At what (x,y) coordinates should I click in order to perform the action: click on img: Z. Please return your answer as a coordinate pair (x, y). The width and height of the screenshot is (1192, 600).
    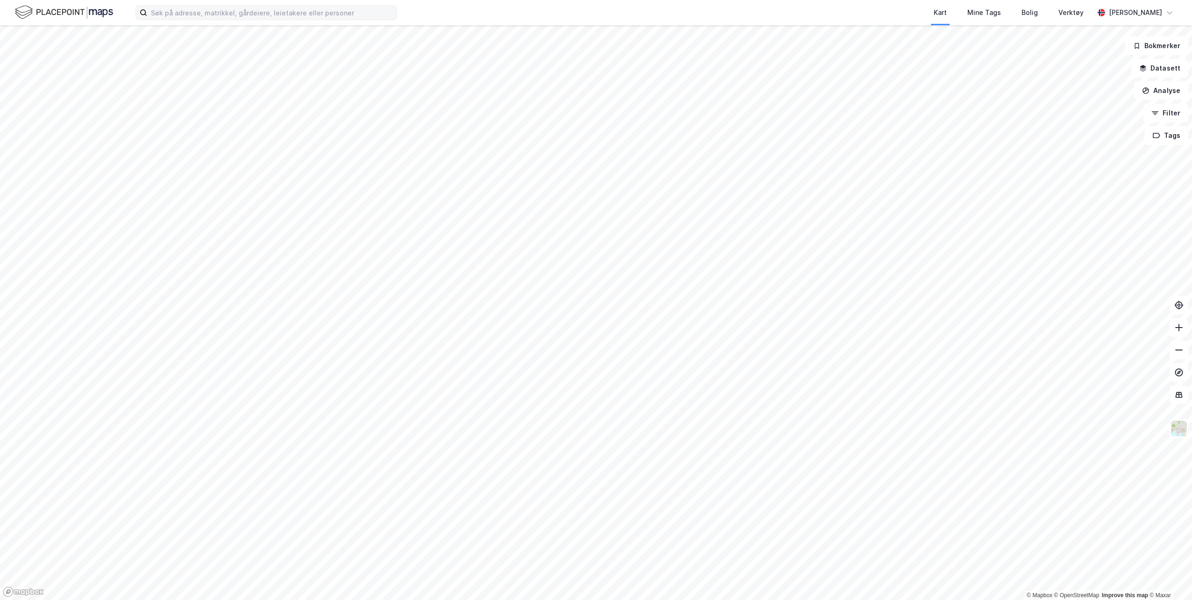
    Looking at the image, I should click on (1179, 428).